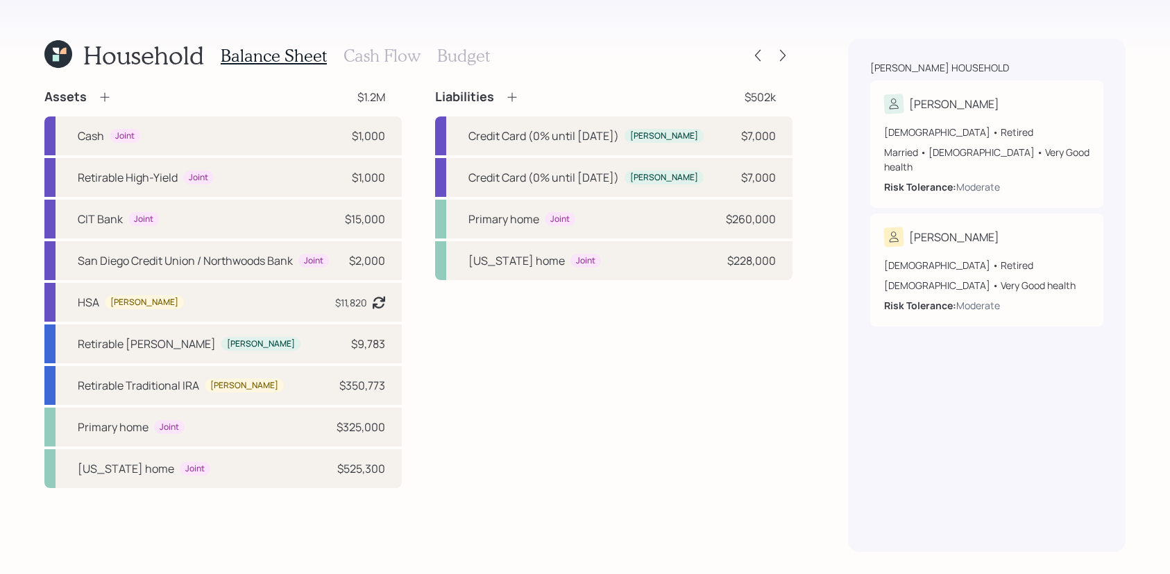 This screenshot has width=1170, height=574. I want to click on div: Retirable Traditional IRA, so click(138, 386).